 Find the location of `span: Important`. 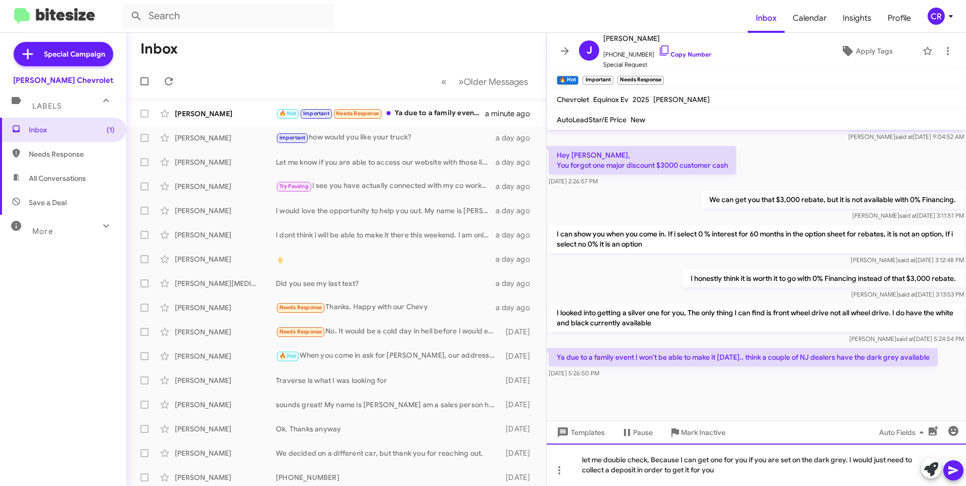

span: Important is located at coordinates (293, 137).